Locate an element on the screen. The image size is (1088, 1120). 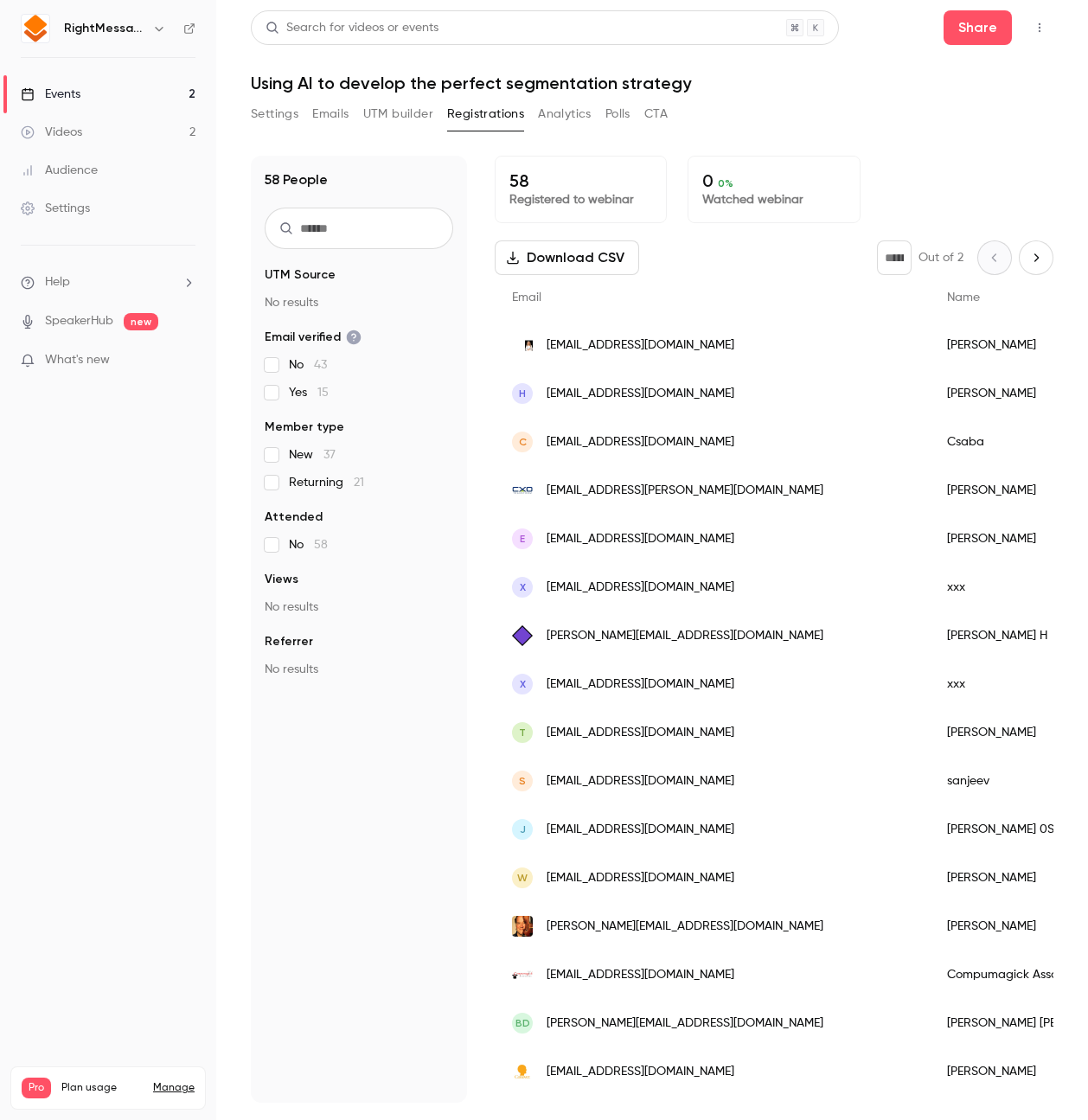
h1: Using AI to develop the perfect segmentation strategy is located at coordinates (653, 83).